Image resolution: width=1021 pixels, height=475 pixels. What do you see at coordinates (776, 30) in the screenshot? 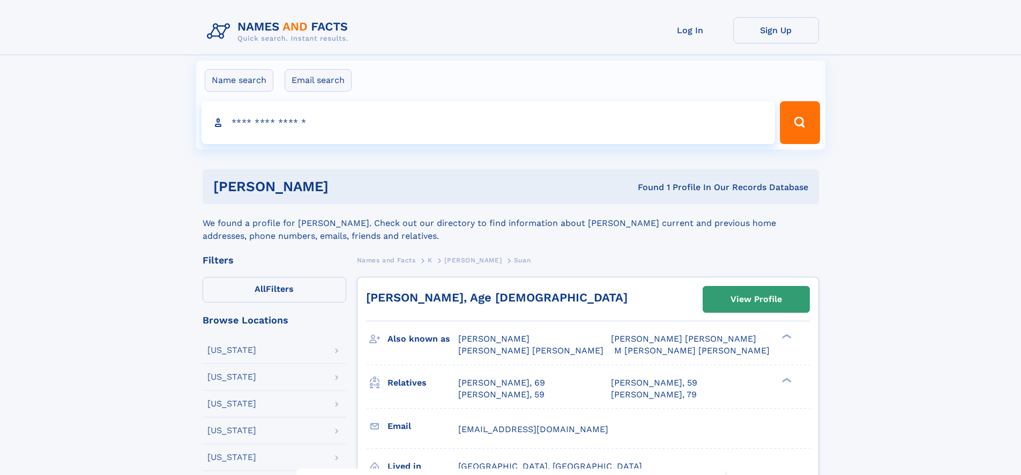
I see `a: Sign Up` at bounding box center [776, 30].